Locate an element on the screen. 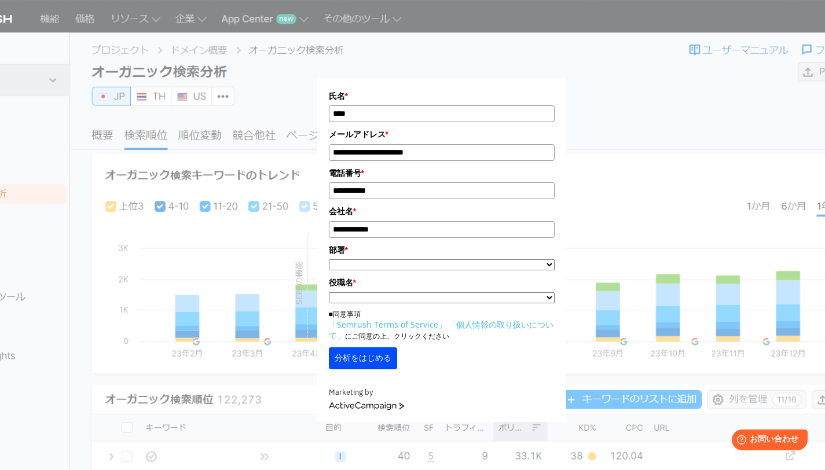 The image size is (825, 470). button: 分析をはじめる is located at coordinates (363, 359).